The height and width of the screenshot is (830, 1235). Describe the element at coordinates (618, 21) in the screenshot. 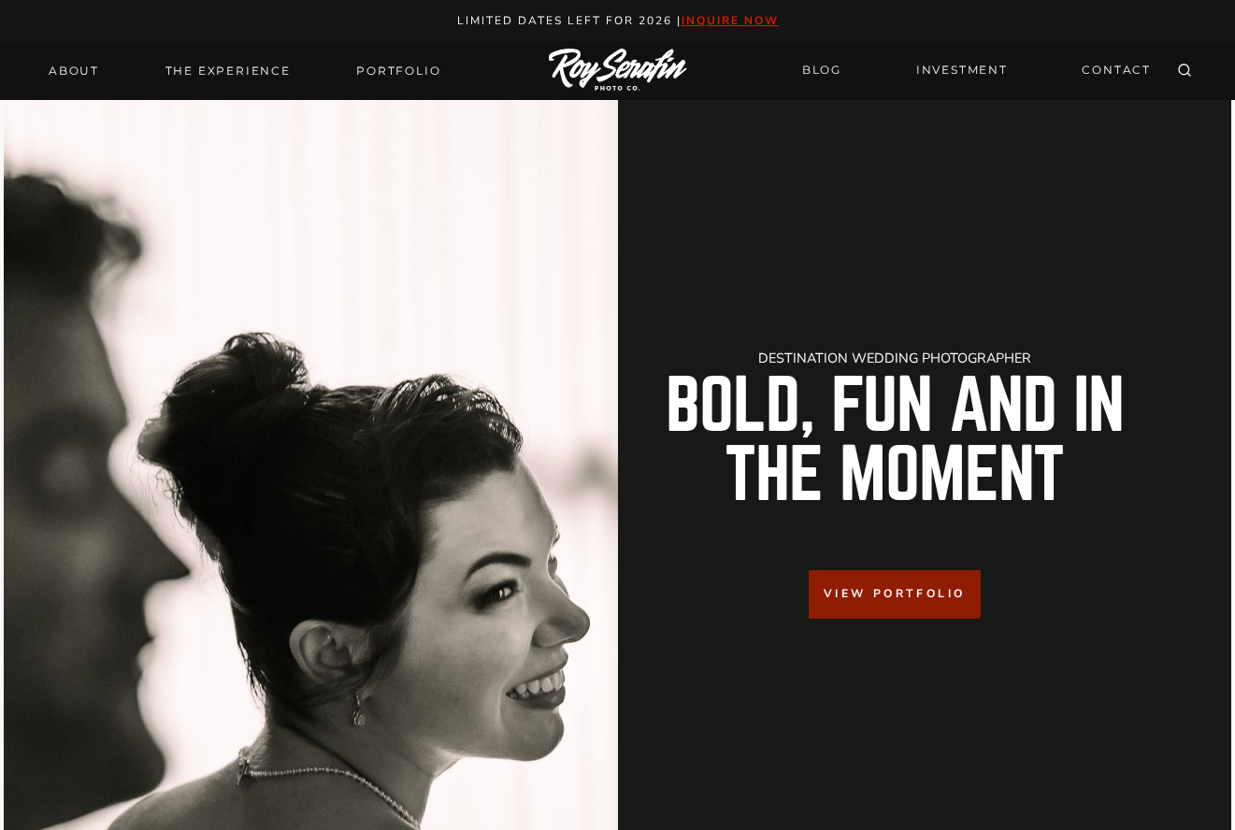

I see `p: Limited Dates LEft for 2026 |` at that location.